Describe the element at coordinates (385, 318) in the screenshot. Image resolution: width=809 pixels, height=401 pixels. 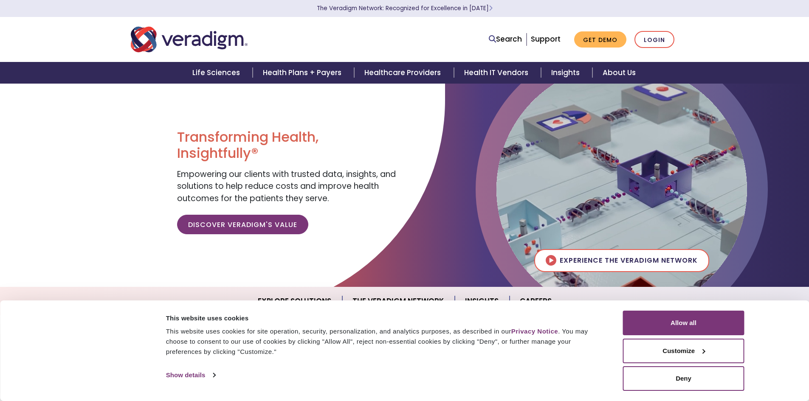
I see `div: This website uses cookies` at that location.